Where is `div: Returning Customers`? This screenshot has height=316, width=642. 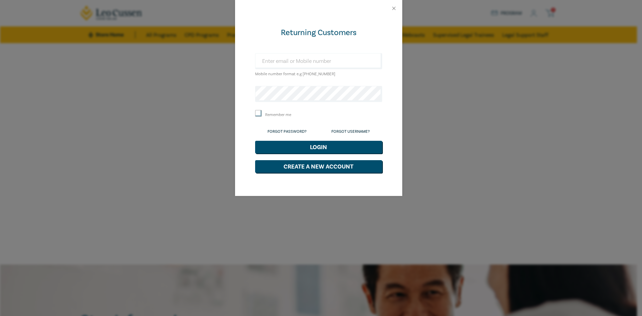 div: Returning Customers is located at coordinates (319, 33).